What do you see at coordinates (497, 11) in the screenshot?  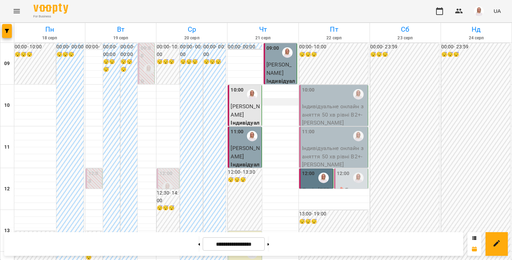 I see `button: UA` at bounding box center [497, 11].